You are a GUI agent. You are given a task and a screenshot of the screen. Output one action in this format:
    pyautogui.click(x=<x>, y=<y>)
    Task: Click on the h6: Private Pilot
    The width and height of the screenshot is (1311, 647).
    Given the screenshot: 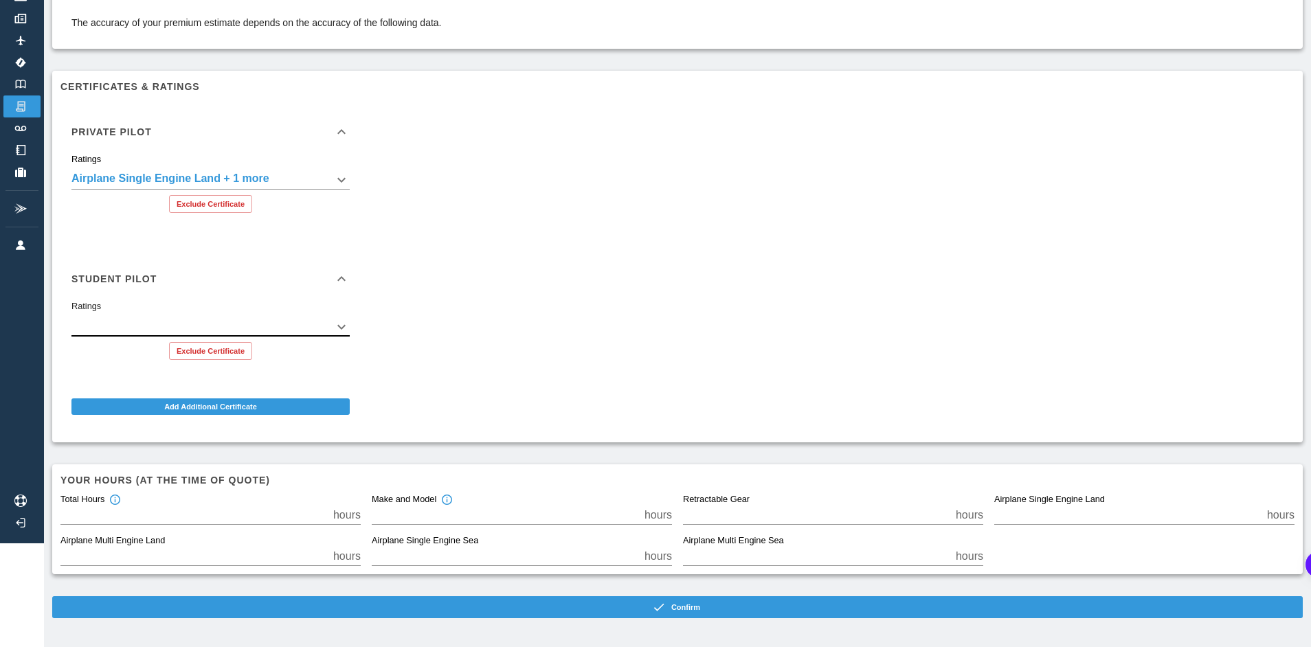 What is the action you would take?
    pyautogui.click(x=111, y=132)
    